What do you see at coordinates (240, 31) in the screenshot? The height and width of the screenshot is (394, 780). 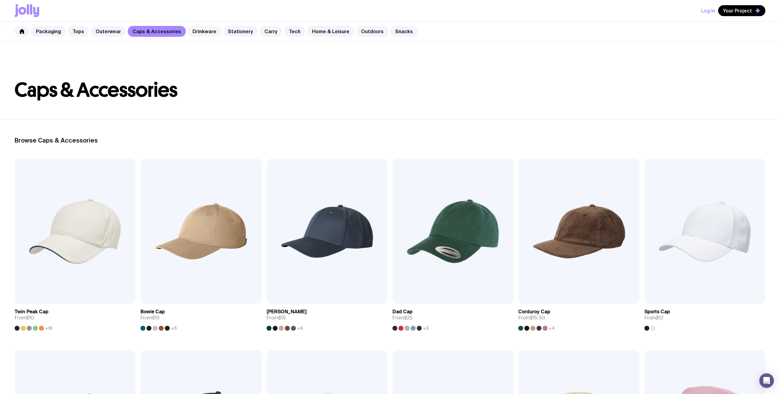 I see `a: Stationery` at bounding box center [240, 31].